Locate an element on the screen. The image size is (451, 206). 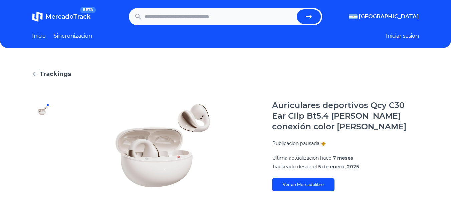
a: Ver en Mercadolibre is located at coordinates (303, 185).